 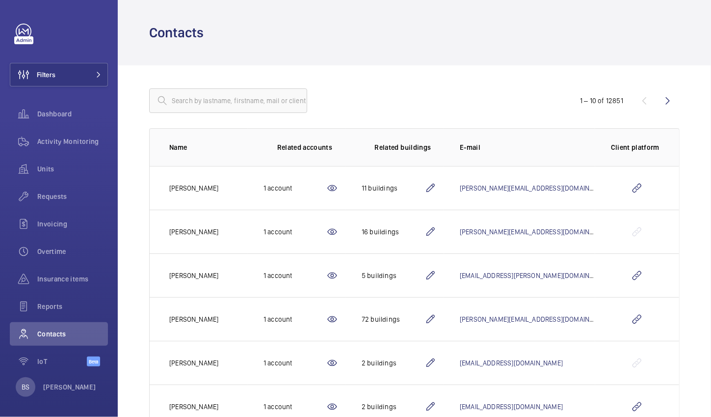 What do you see at coordinates (209, 147) in the screenshot?
I see `p: Name` at bounding box center [209, 147].